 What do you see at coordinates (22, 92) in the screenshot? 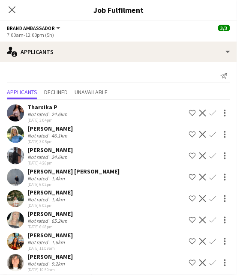
I see `span: Applicants` at bounding box center [22, 92].